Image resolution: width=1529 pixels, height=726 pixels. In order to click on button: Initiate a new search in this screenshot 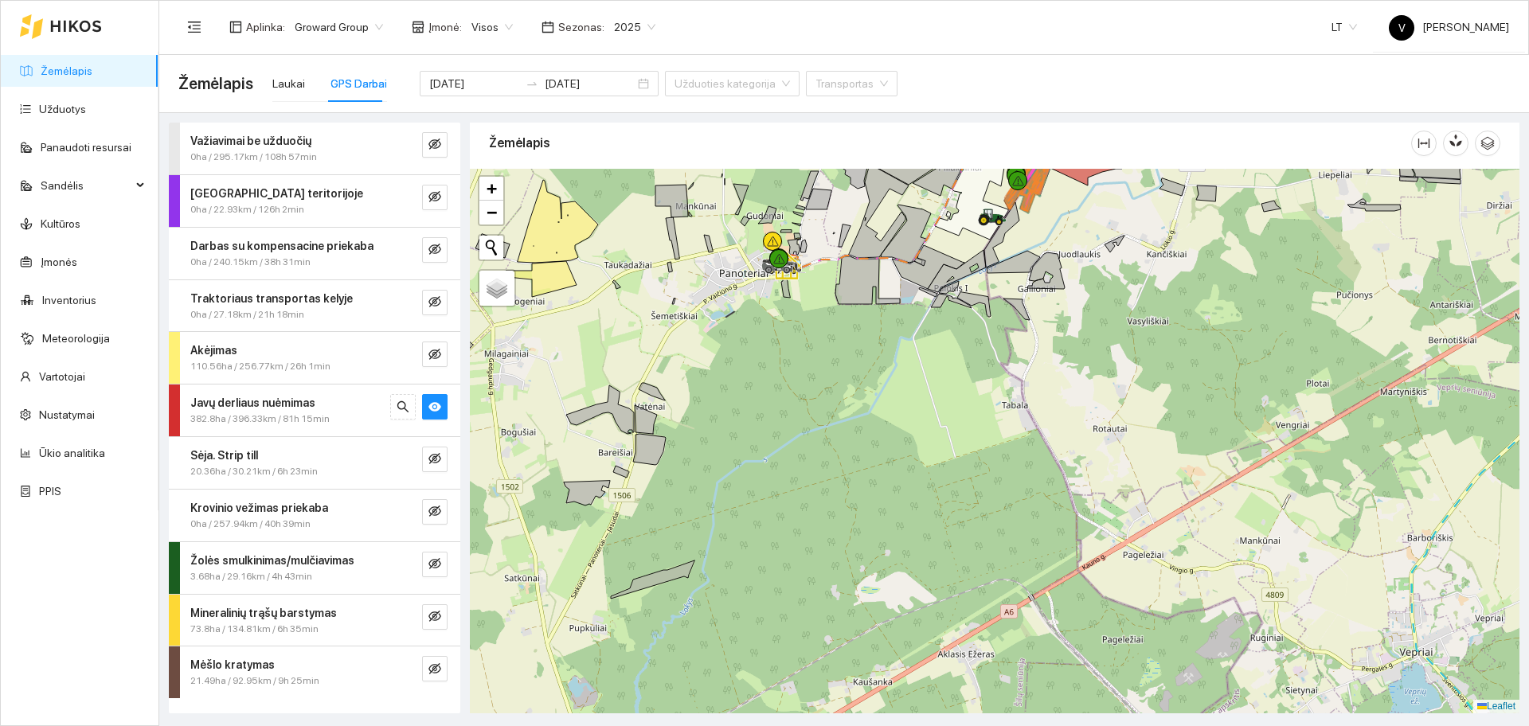, I will do `click(491, 248)`.